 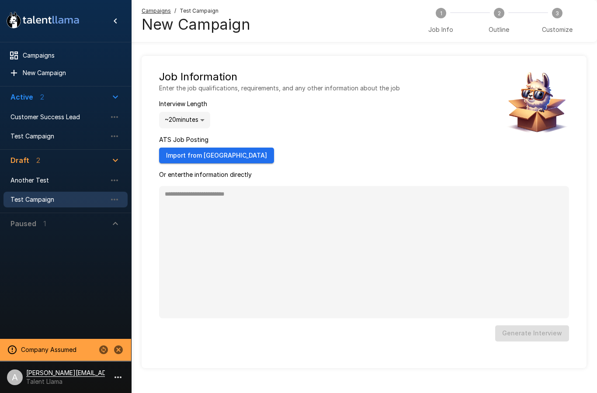 What do you see at coordinates (279, 88) in the screenshot?
I see `p: Enter the job qualifications, requirements, and any other information about the job` at bounding box center [279, 88].